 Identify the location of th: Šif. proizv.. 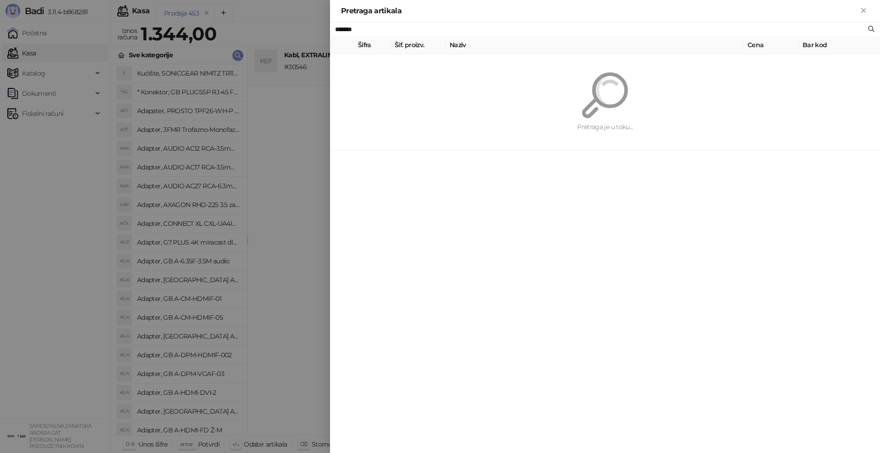
(418, 45).